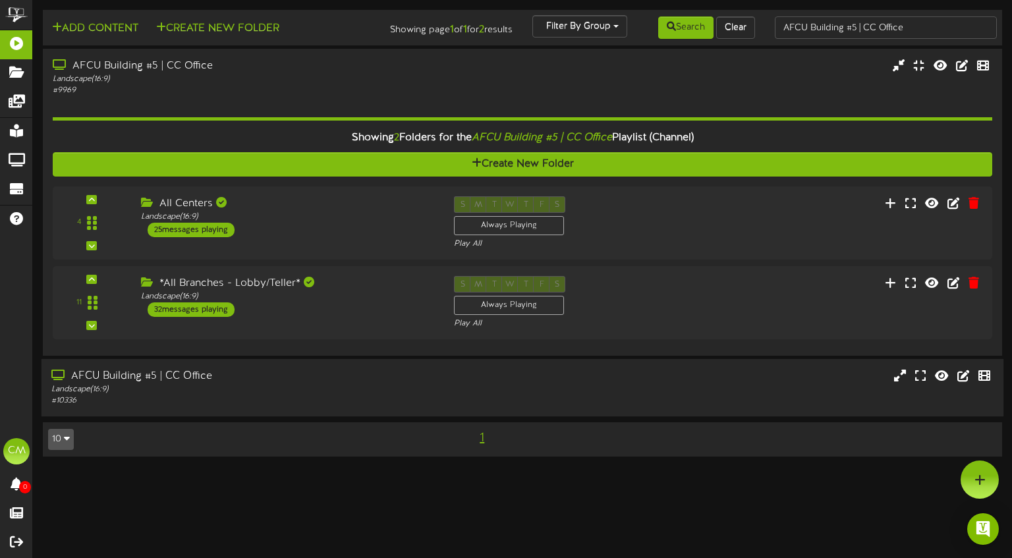 Image resolution: width=1012 pixels, height=558 pixels. What do you see at coordinates (79, 302) in the screenshot?
I see `div: 11` at bounding box center [79, 302].